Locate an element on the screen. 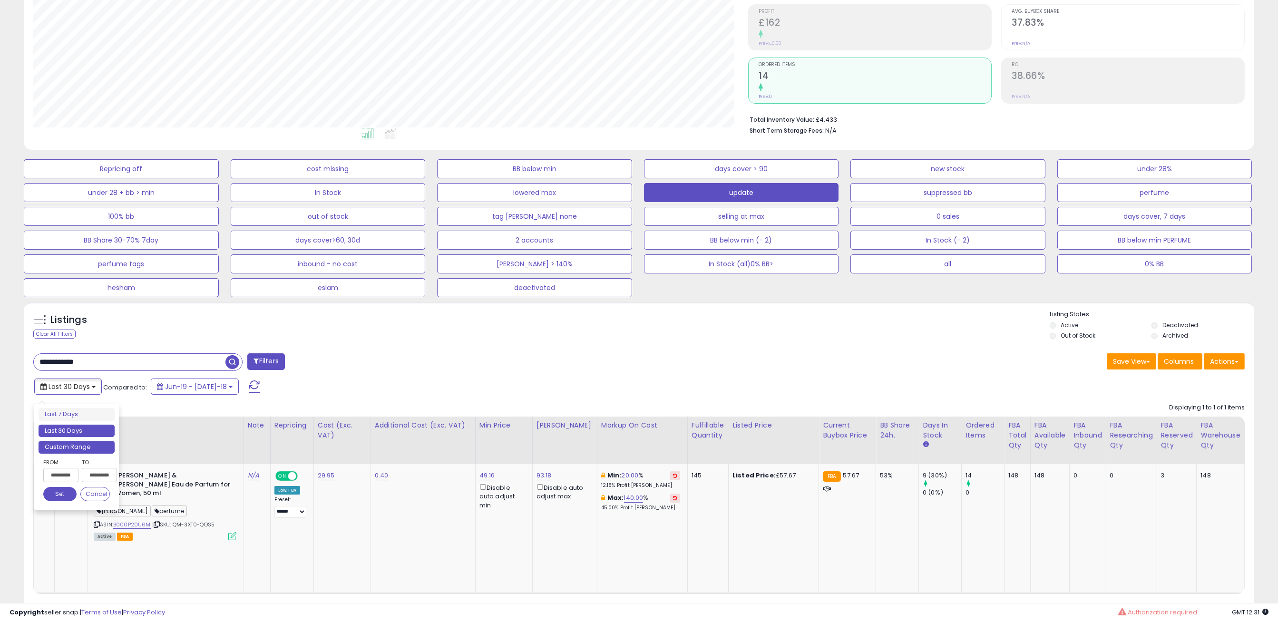 This screenshot has width=1278, height=622. span: 57.67 is located at coordinates (851, 475).